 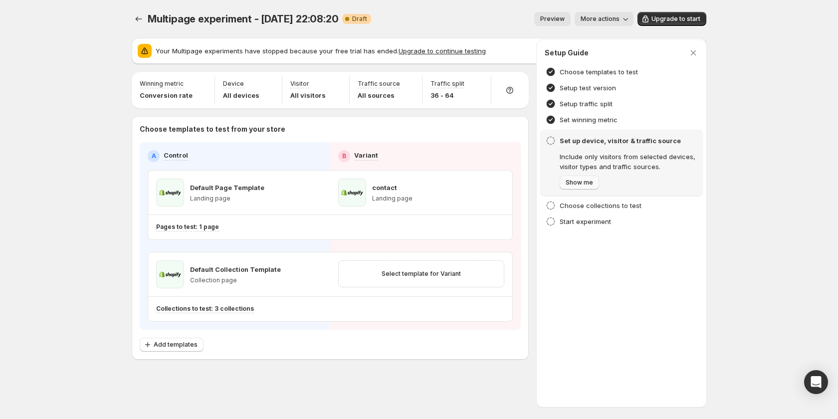 I want to click on h4: Setup traffic split, so click(x=586, y=104).